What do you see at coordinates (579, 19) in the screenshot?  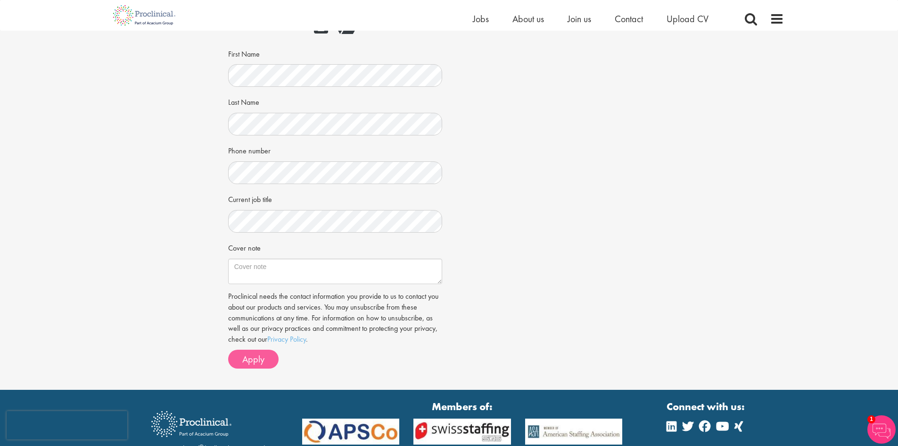 I see `span: Join us` at bounding box center [579, 19].